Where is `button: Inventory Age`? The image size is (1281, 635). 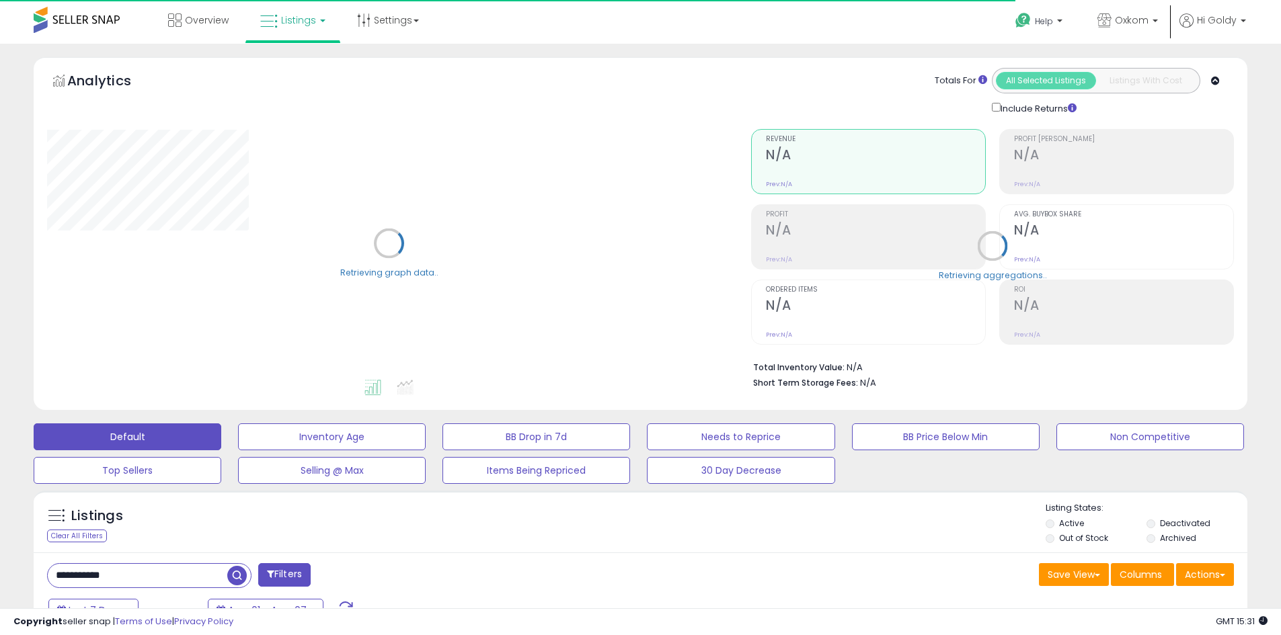
button: Inventory Age is located at coordinates (331, 437).